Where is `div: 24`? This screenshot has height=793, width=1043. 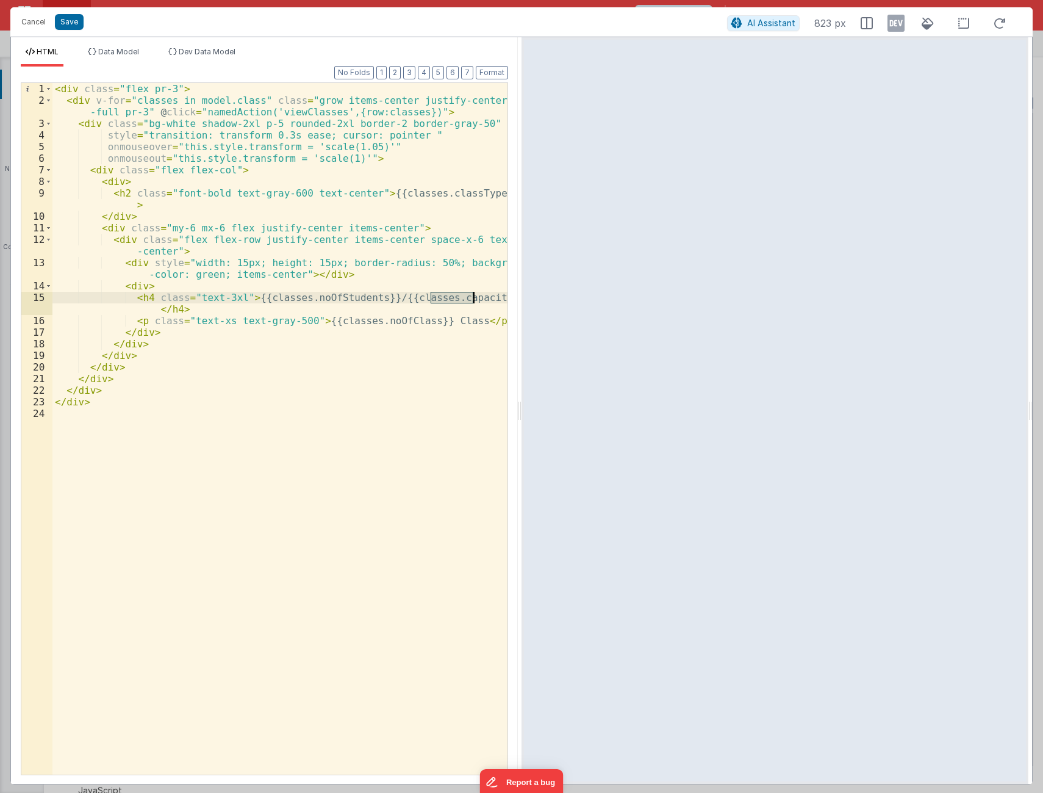
div: 24 is located at coordinates (37, 413).